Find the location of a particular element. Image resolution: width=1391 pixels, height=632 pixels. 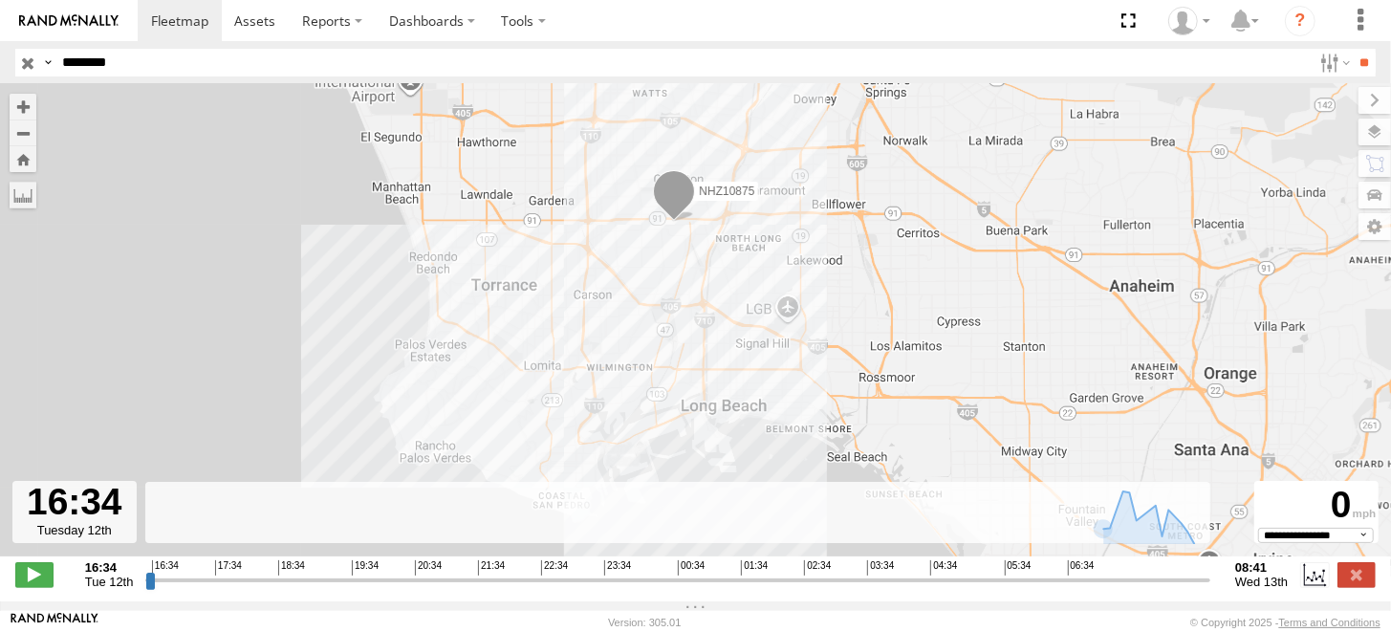

button: Zoom Home is located at coordinates (23, 159).